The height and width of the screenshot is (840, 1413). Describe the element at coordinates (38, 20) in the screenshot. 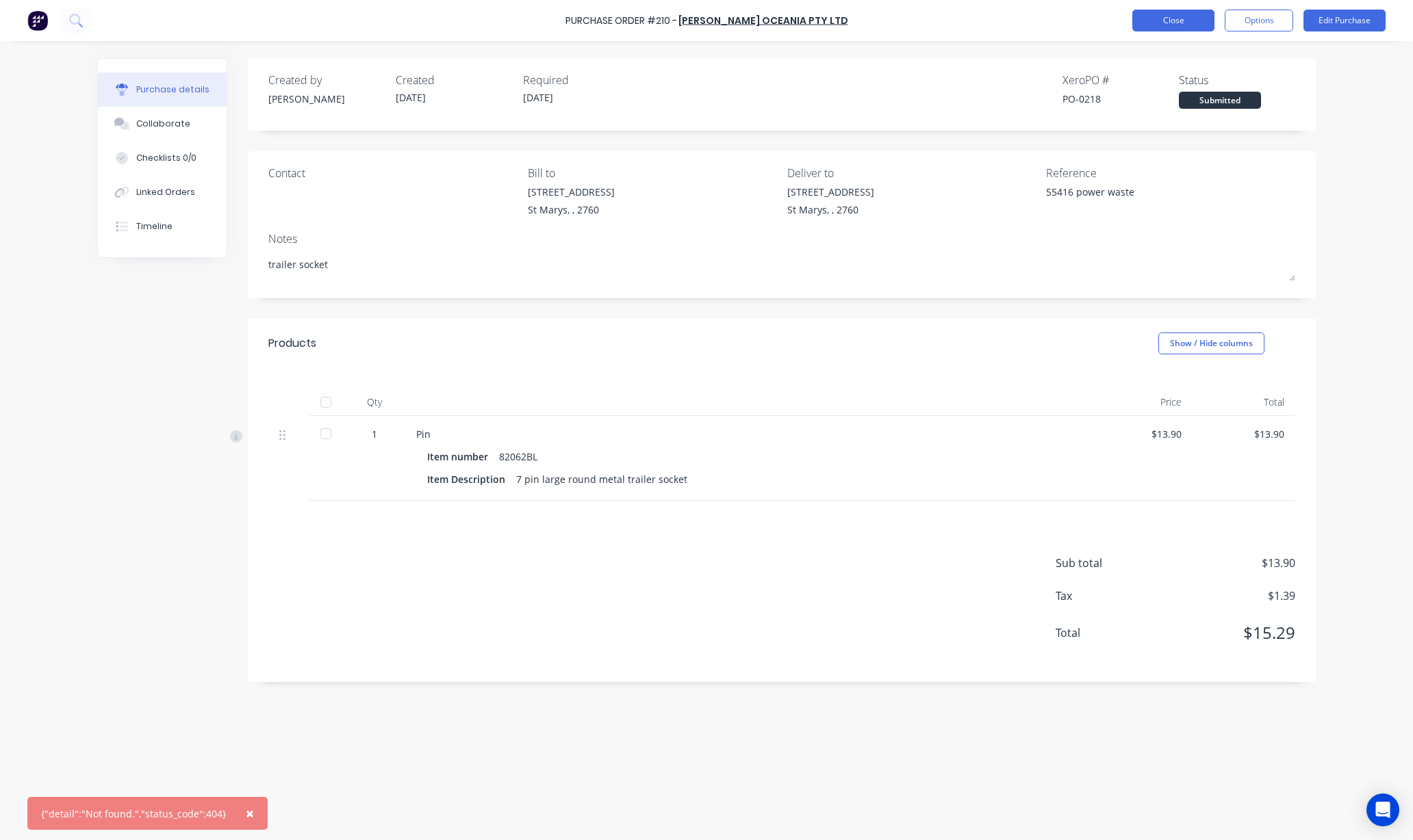

I see `img: Factory` at that location.